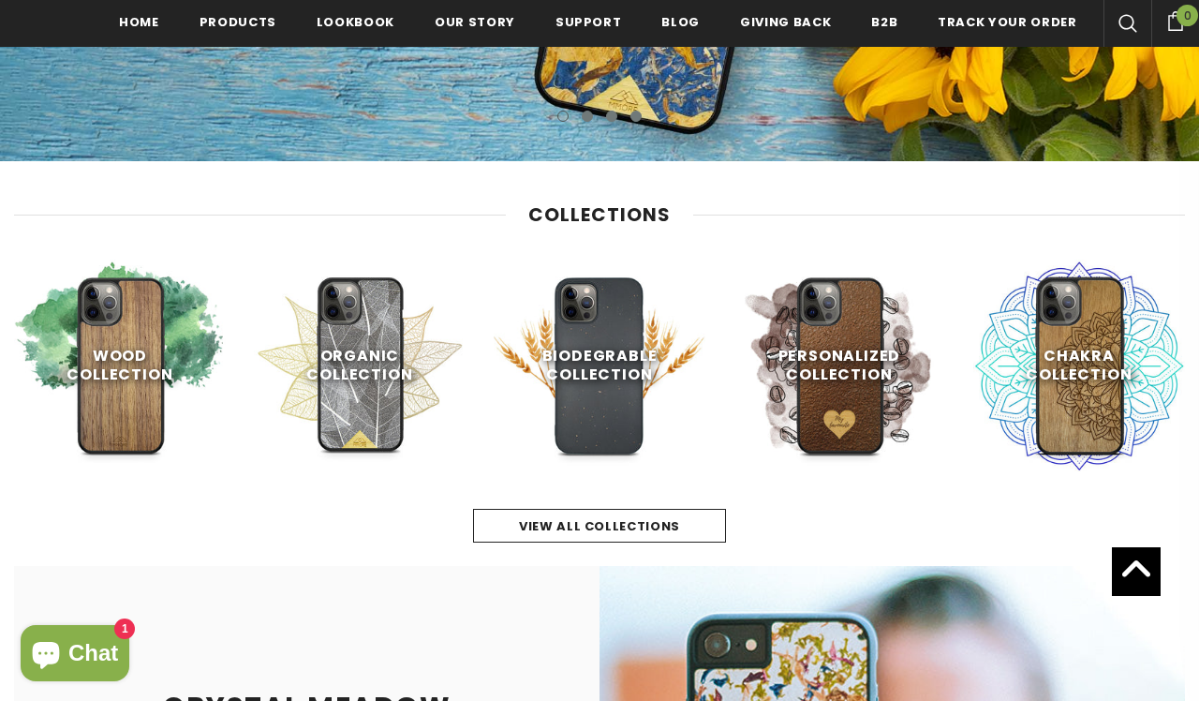 The width and height of the screenshot is (1199, 701). Describe the element at coordinates (785, 22) in the screenshot. I see `span: Giving back` at that location.